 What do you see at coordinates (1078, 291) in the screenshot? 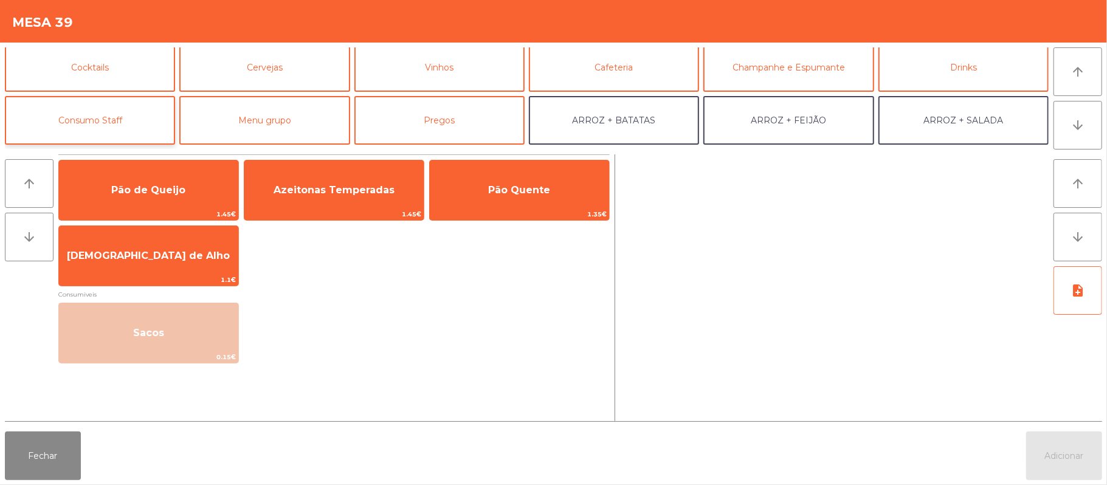
I see `i: note_add` at bounding box center [1078, 291].